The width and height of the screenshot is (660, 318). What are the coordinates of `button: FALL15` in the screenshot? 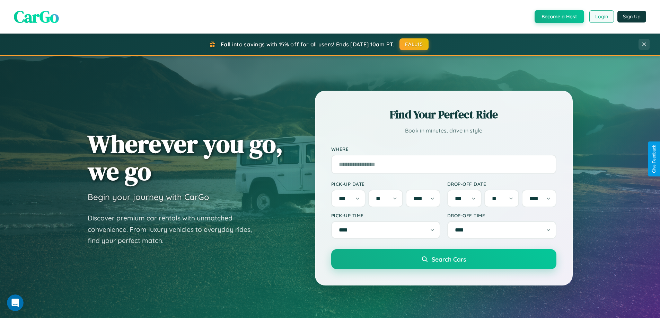 It's located at (414, 44).